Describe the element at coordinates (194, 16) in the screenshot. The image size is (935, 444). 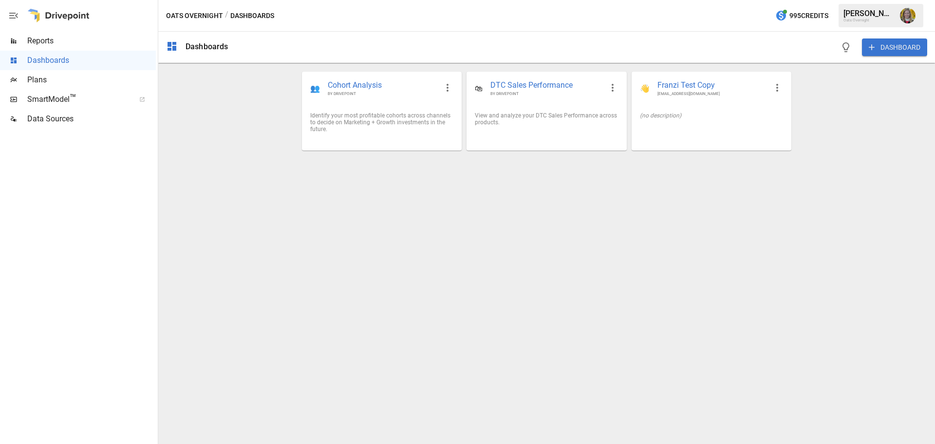
I see `button: Oats Overnight` at that location.